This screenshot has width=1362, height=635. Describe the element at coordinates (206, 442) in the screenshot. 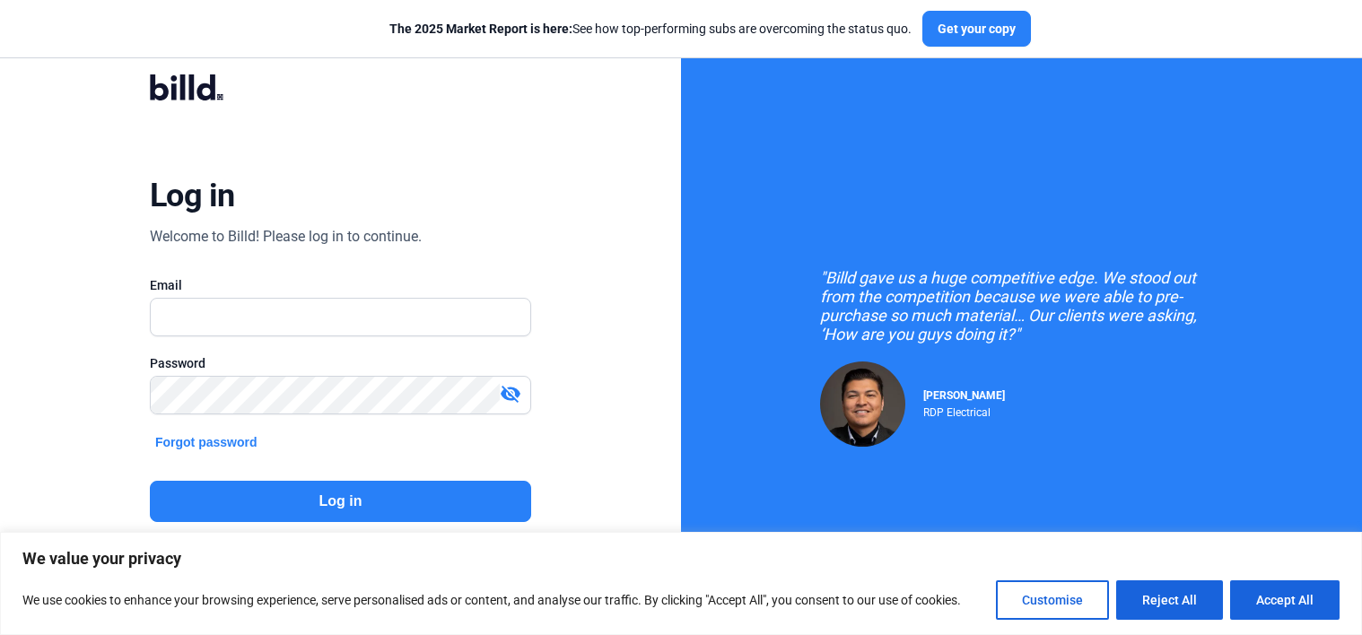

I see `button: Forgot password` at that location.